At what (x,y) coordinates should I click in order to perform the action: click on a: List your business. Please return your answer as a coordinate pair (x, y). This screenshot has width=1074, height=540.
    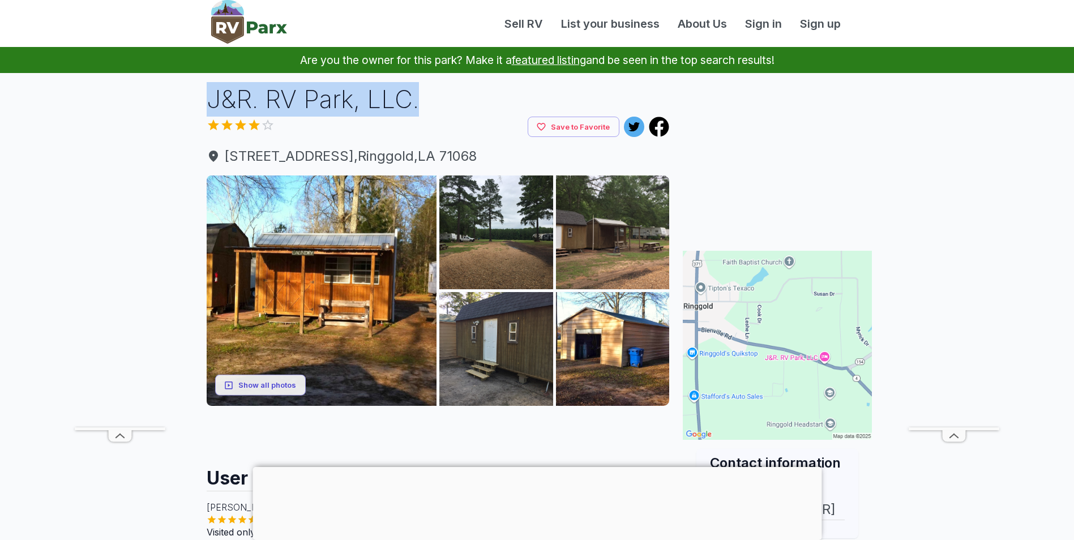
    Looking at the image, I should click on (610, 24).